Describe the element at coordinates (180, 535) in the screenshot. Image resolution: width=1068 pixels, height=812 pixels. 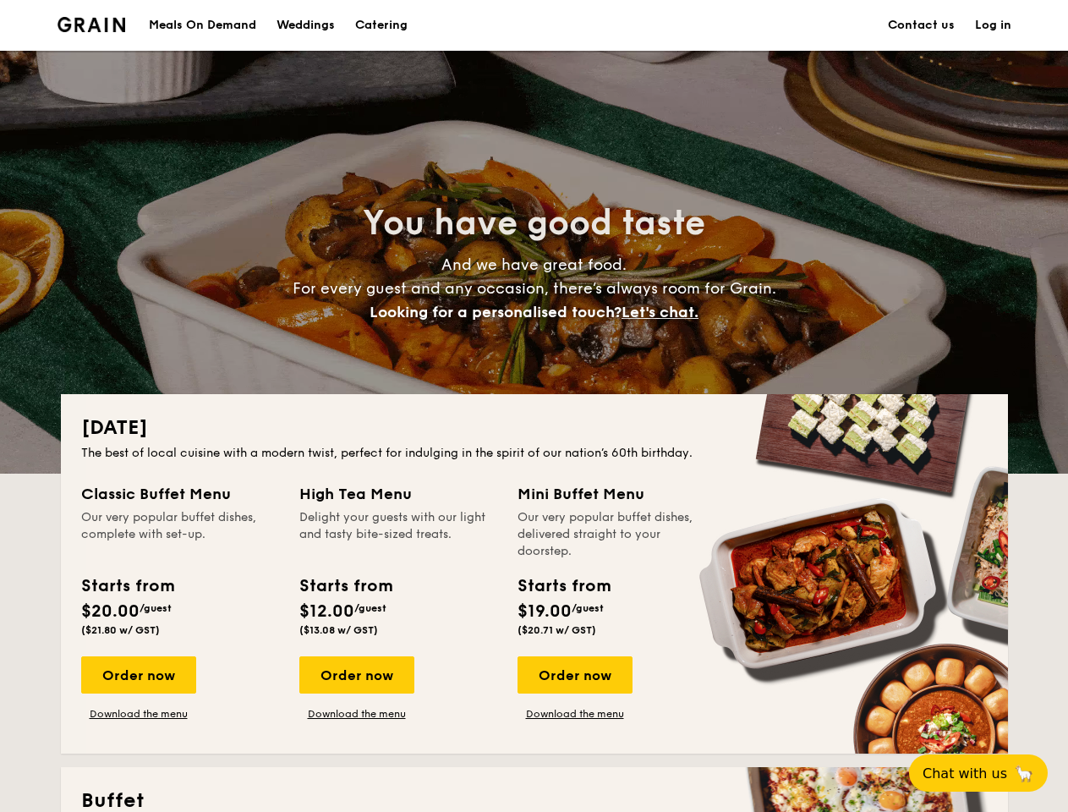
I see `div: Our very popular buffet dishes, complete with set-up.` at that location.